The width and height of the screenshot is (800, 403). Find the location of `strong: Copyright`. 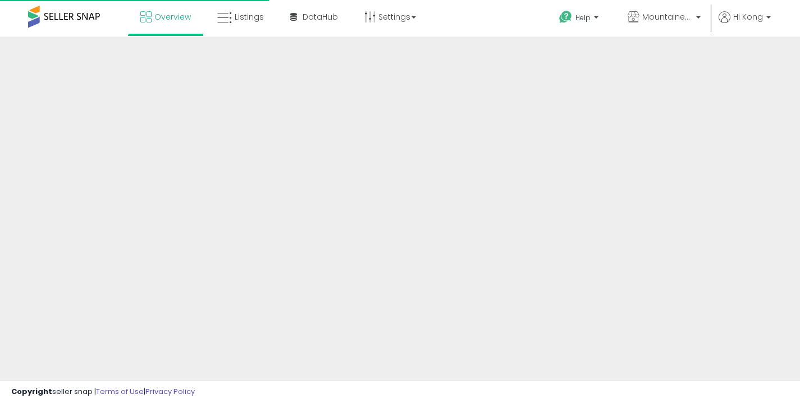

strong: Copyright is located at coordinates (31, 391).